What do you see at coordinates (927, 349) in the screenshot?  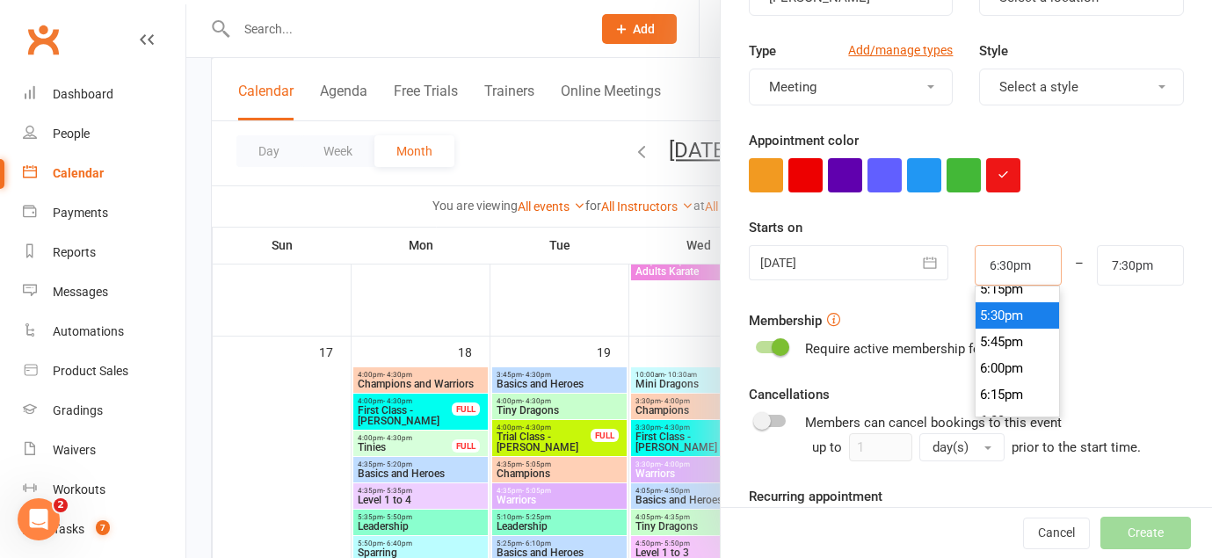 I see `div: Require active membership for members?` at bounding box center [927, 349].